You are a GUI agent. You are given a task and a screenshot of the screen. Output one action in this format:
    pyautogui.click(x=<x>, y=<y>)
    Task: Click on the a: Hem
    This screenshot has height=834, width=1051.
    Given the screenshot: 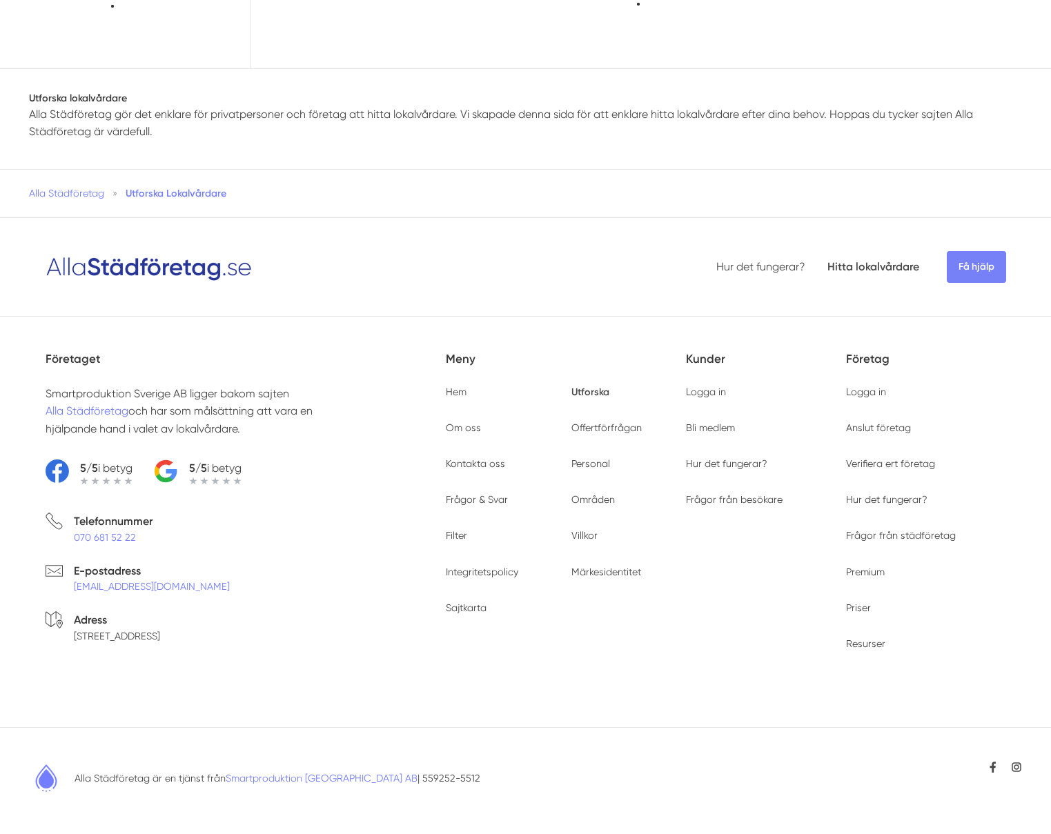 What is the action you would take?
    pyautogui.click(x=456, y=392)
    